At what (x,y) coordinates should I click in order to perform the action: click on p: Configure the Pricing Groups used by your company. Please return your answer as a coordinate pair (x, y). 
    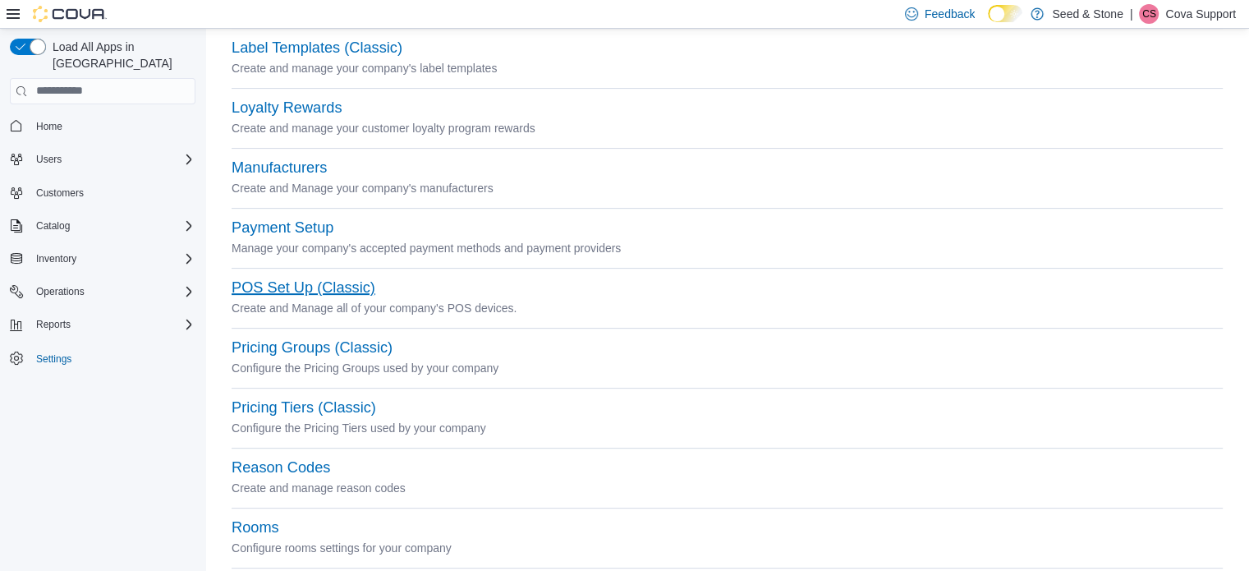
    Looking at the image, I should click on (727, 368).